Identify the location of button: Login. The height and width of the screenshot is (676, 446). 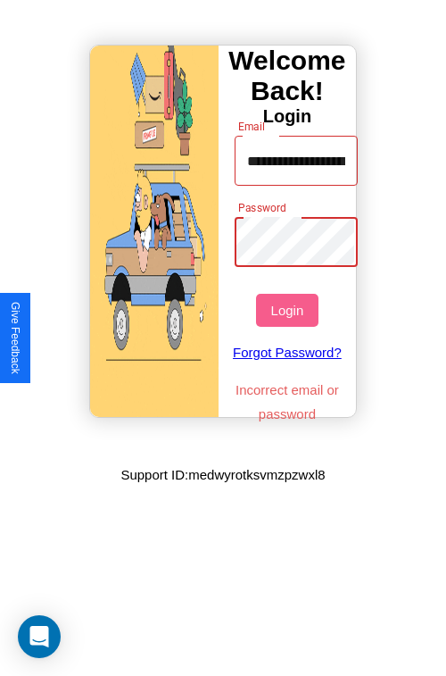
(286, 310).